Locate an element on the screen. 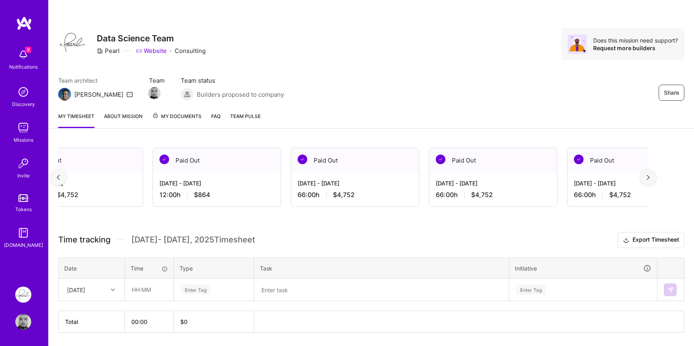 The height and width of the screenshot is (346, 694). span: Builders proposed to company is located at coordinates (240, 94).